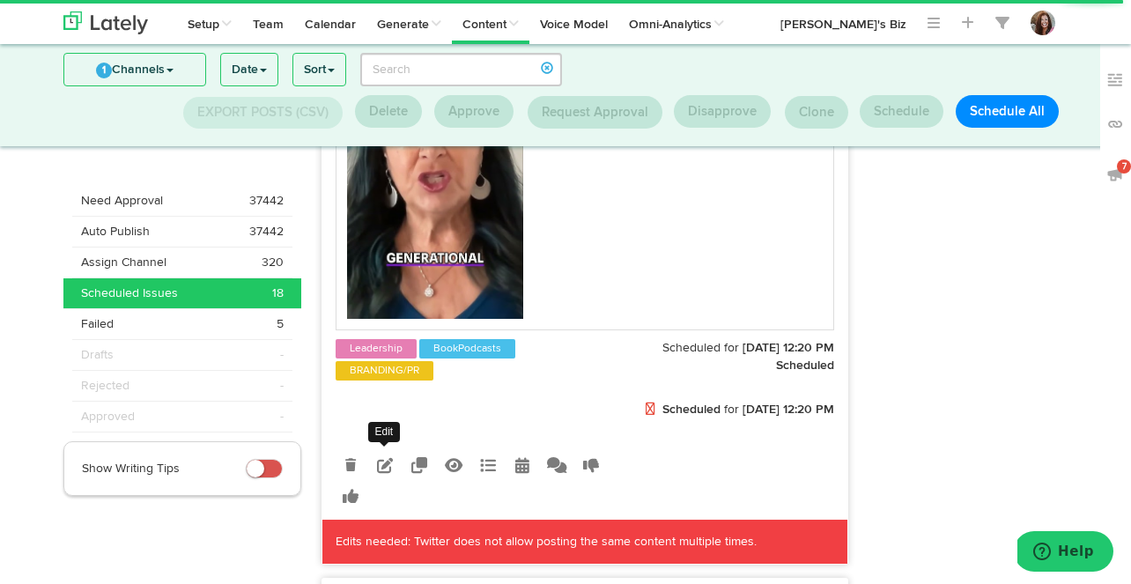 Image resolution: width=1131 pixels, height=584 pixels. I want to click on a: 1Channels, so click(135, 70).